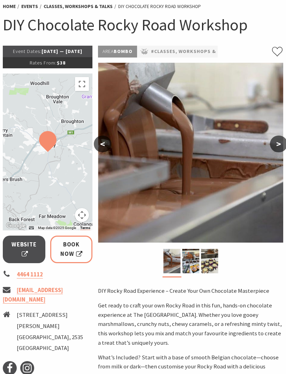 The height and width of the screenshot is (374, 286). What do you see at coordinates (190, 291) in the screenshot?
I see `p: DIY Rocky Road Experience – Create Your Own Chocolate Masterpiece` at bounding box center [190, 291].